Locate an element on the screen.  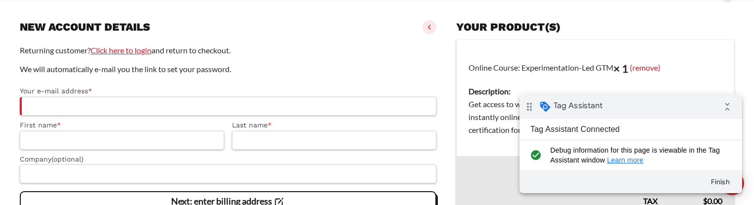
dt: Description: is located at coordinates (595, 92).